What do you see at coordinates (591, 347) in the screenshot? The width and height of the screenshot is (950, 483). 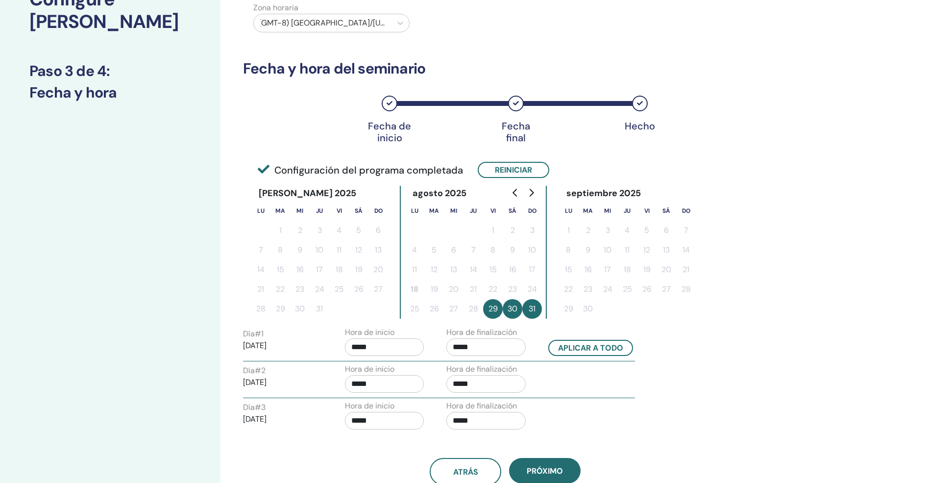 I see `button: Aplicar a todo` at bounding box center [591, 347].